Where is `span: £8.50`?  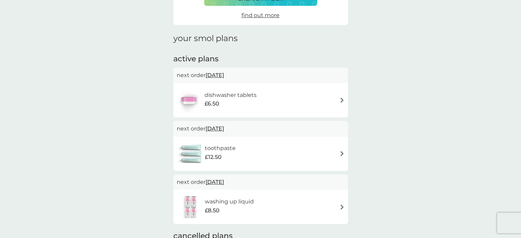
span: £8.50 is located at coordinates (212, 211).